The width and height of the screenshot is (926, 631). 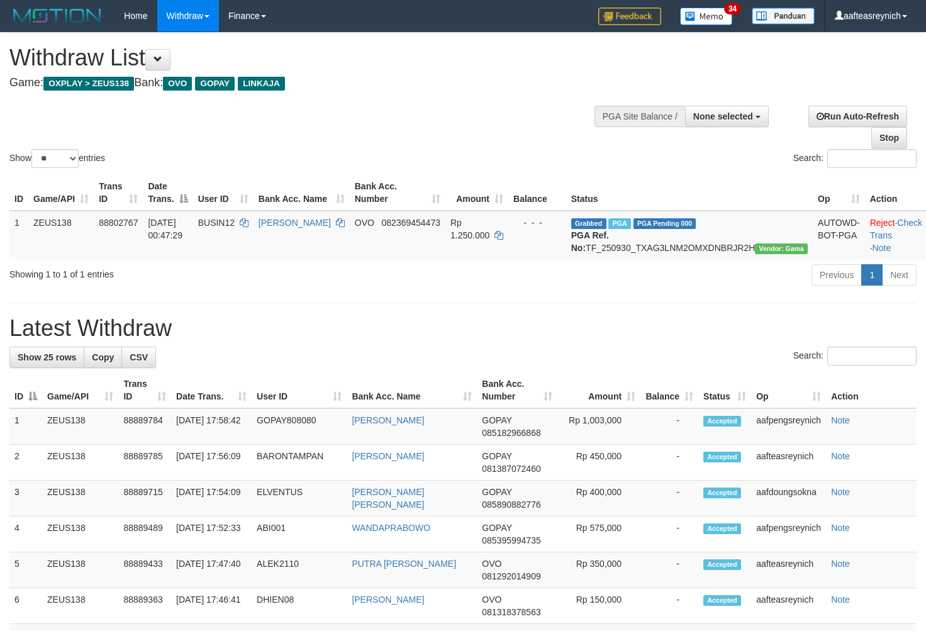 I want to click on span: LINKAJA, so click(x=261, y=84).